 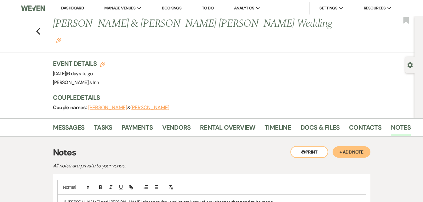 I want to click on a: Bookings, so click(x=172, y=8).